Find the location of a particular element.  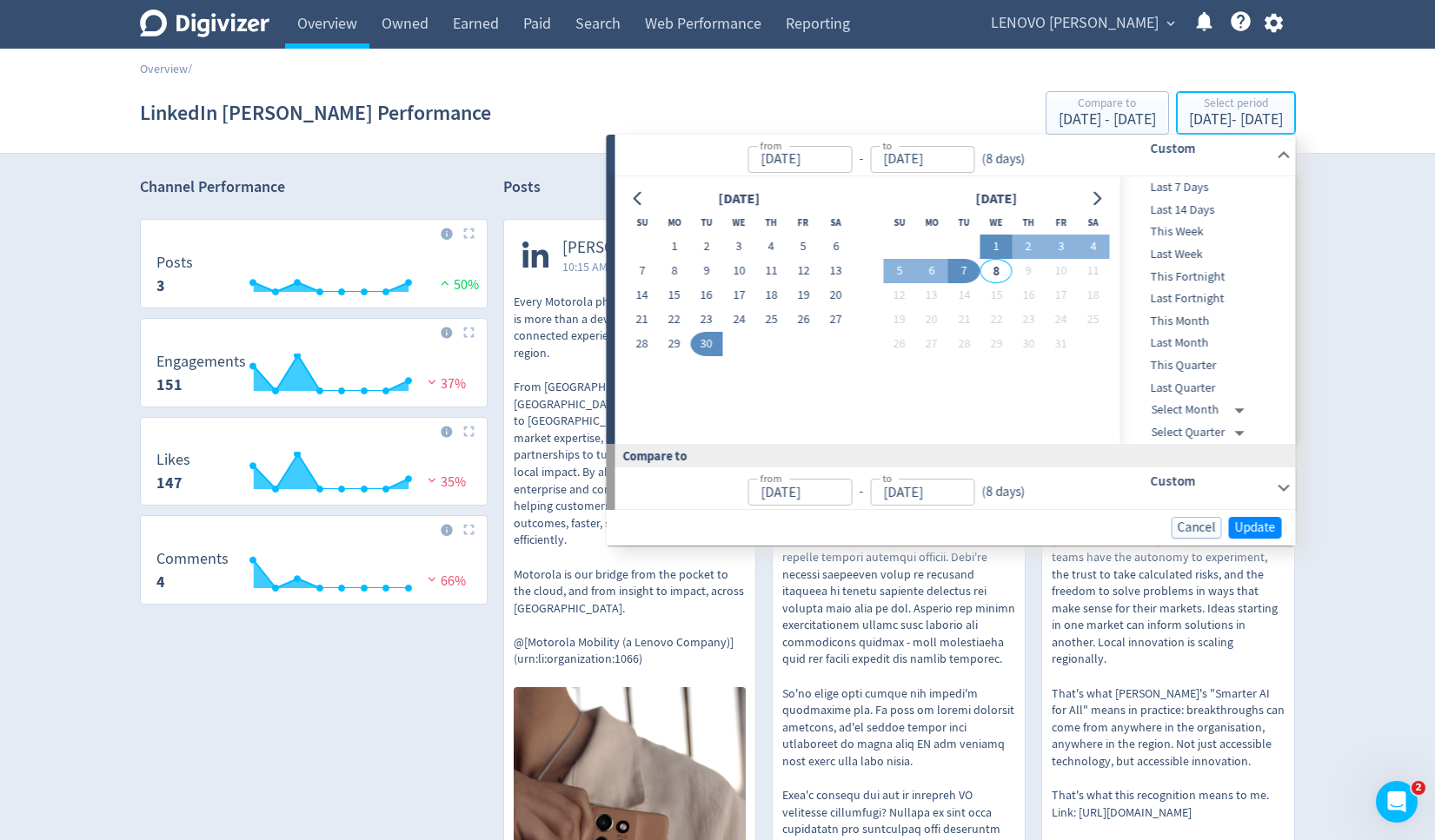

span: Last Month is located at coordinates (1206, 343).